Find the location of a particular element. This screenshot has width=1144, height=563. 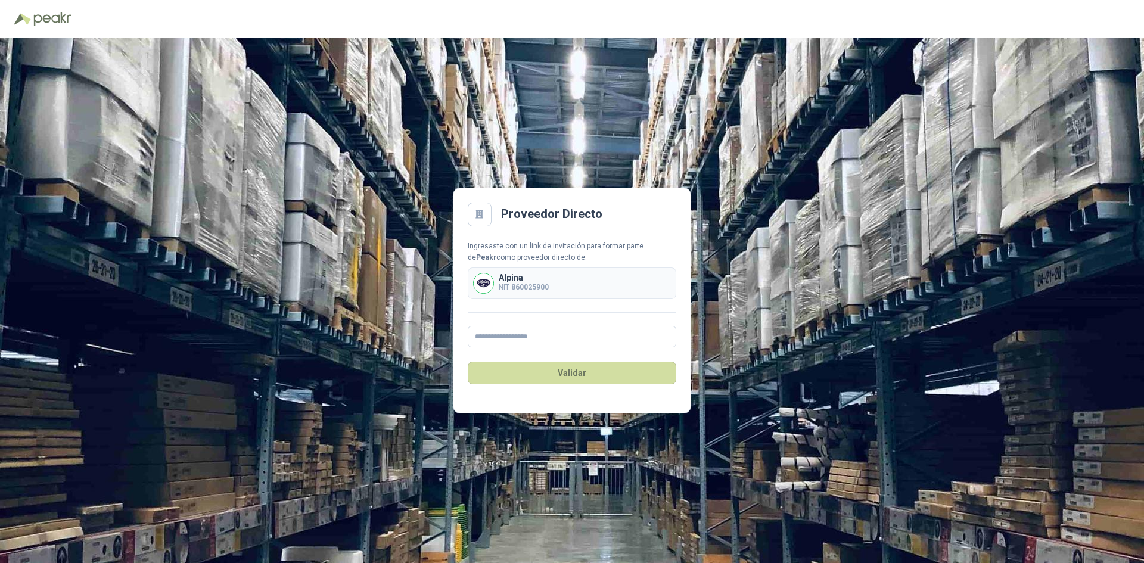

h2: Proveedor Directo is located at coordinates (552, 214).